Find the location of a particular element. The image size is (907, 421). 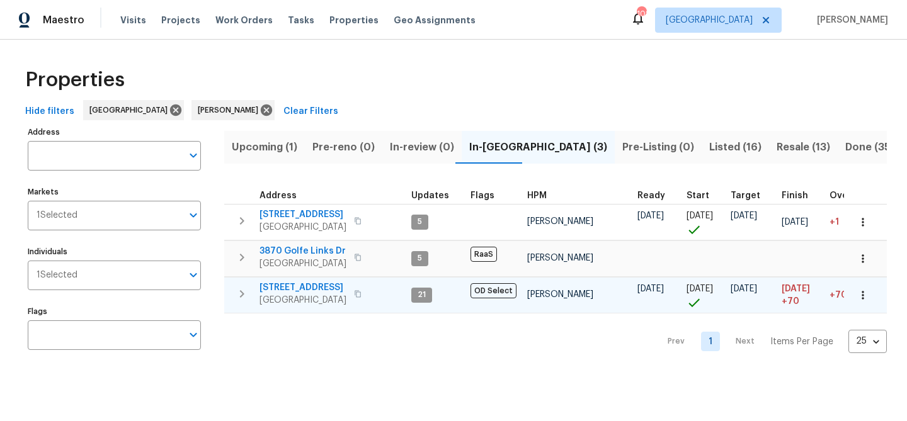

span: +1 is located at coordinates (834, 222).